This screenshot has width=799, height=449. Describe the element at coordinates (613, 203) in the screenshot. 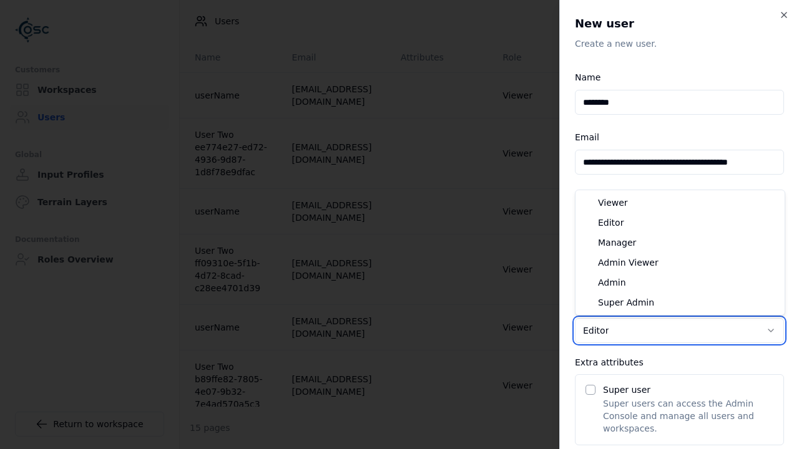

I see `span: Viewer` at that location.